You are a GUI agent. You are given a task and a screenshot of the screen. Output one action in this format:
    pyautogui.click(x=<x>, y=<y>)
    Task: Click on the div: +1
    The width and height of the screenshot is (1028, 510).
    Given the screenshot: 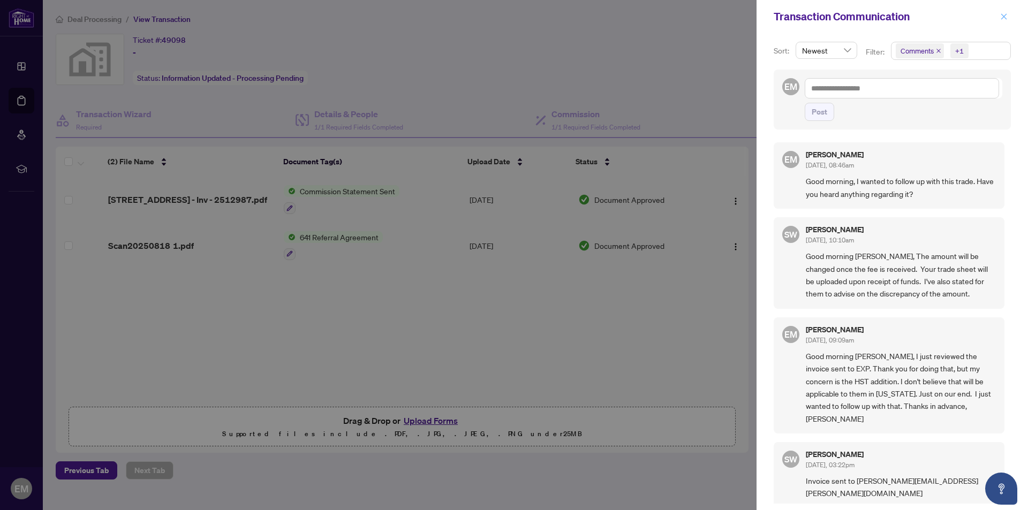 What is the action you would take?
    pyautogui.click(x=959, y=51)
    